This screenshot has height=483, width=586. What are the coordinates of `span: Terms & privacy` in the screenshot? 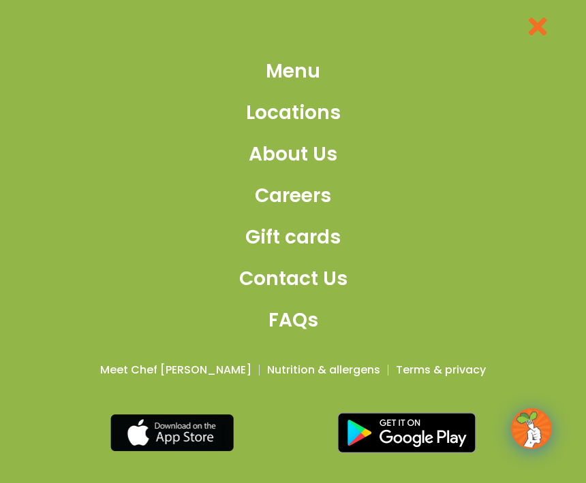 It's located at (441, 370).